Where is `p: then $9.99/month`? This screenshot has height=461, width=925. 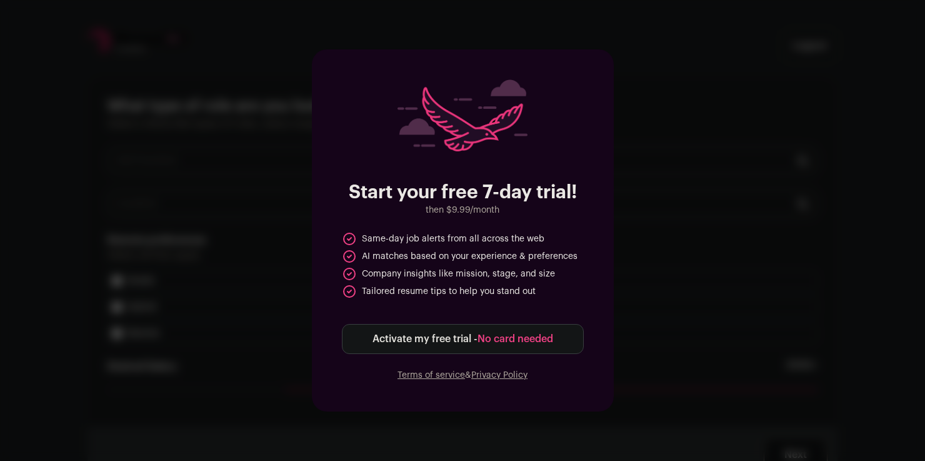 p: then $9.99/month is located at coordinates (463, 210).